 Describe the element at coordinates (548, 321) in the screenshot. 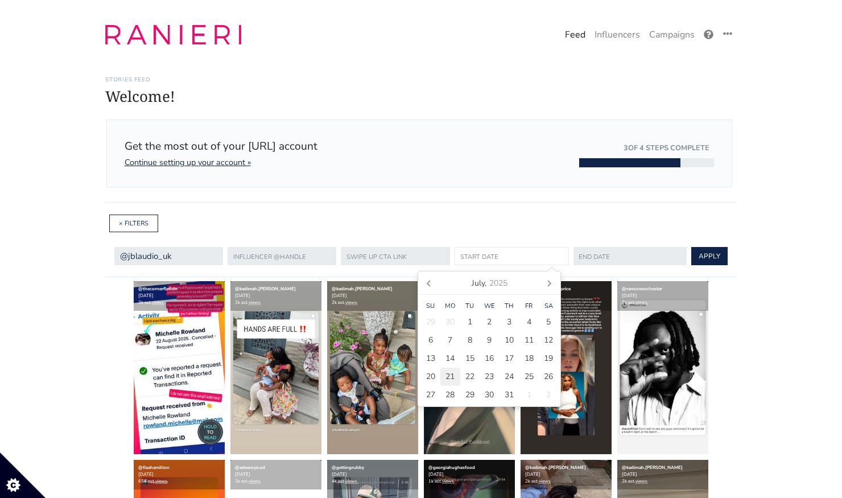

I see `span: 5` at that location.